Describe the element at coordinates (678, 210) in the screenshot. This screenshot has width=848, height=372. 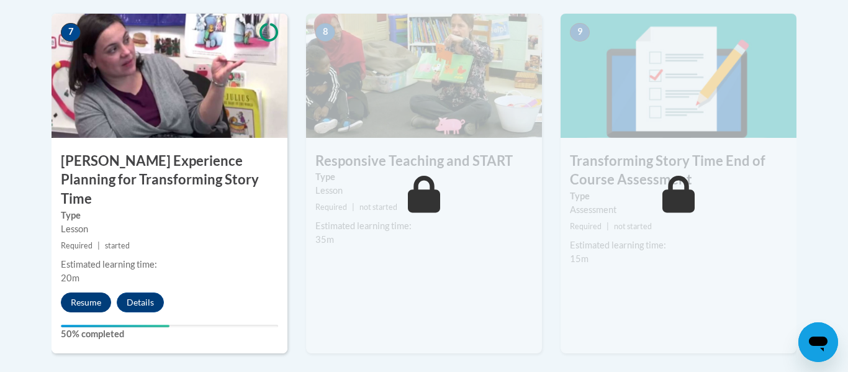
I see `div: Assessment` at that location.